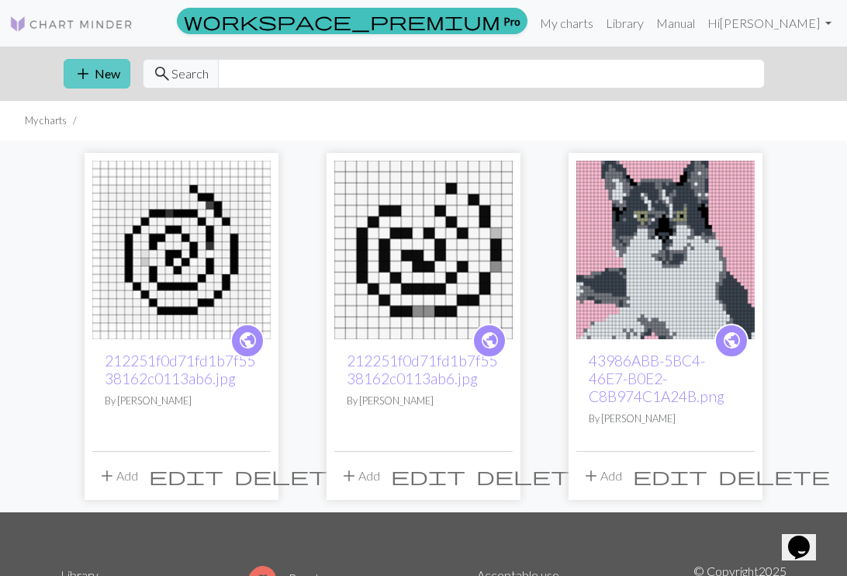  Describe the element at coordinates (342, 21) in the screenshot. I see `span: workspace_premium` at that location.